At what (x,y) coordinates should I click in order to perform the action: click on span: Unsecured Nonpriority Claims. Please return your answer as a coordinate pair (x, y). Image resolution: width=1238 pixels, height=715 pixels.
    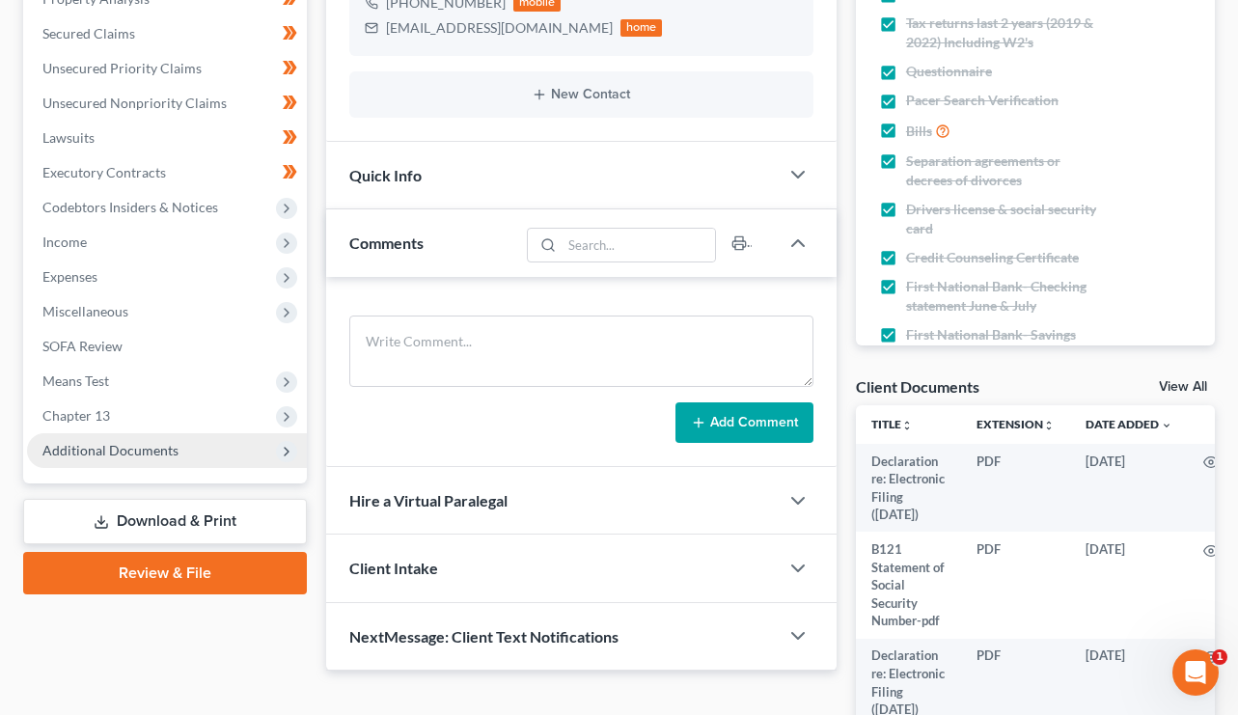
    Looking at the image, I should click on (134, 102).